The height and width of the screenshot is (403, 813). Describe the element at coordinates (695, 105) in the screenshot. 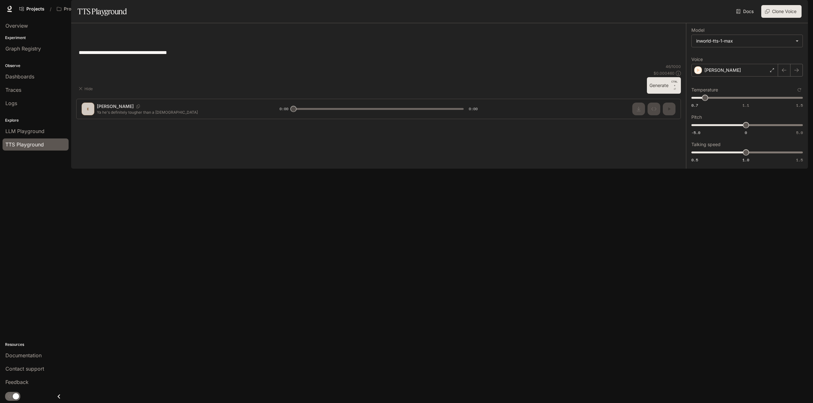

I see `span: 0.7` at that location.